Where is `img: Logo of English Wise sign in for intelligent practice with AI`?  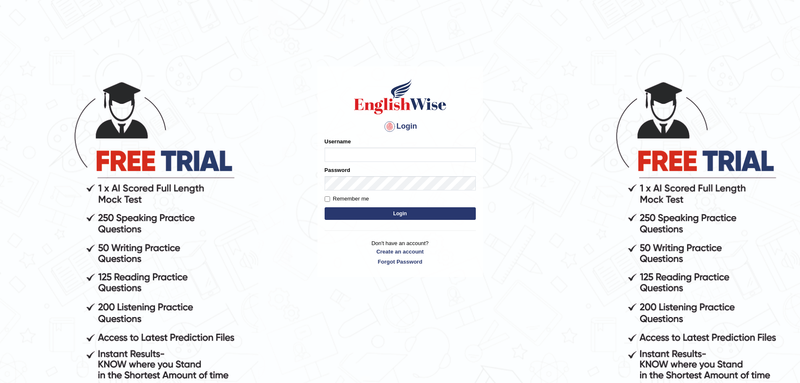
img: Logo of English Wise sign in for intelligent practice with AI is located at coordinates (400, 97).